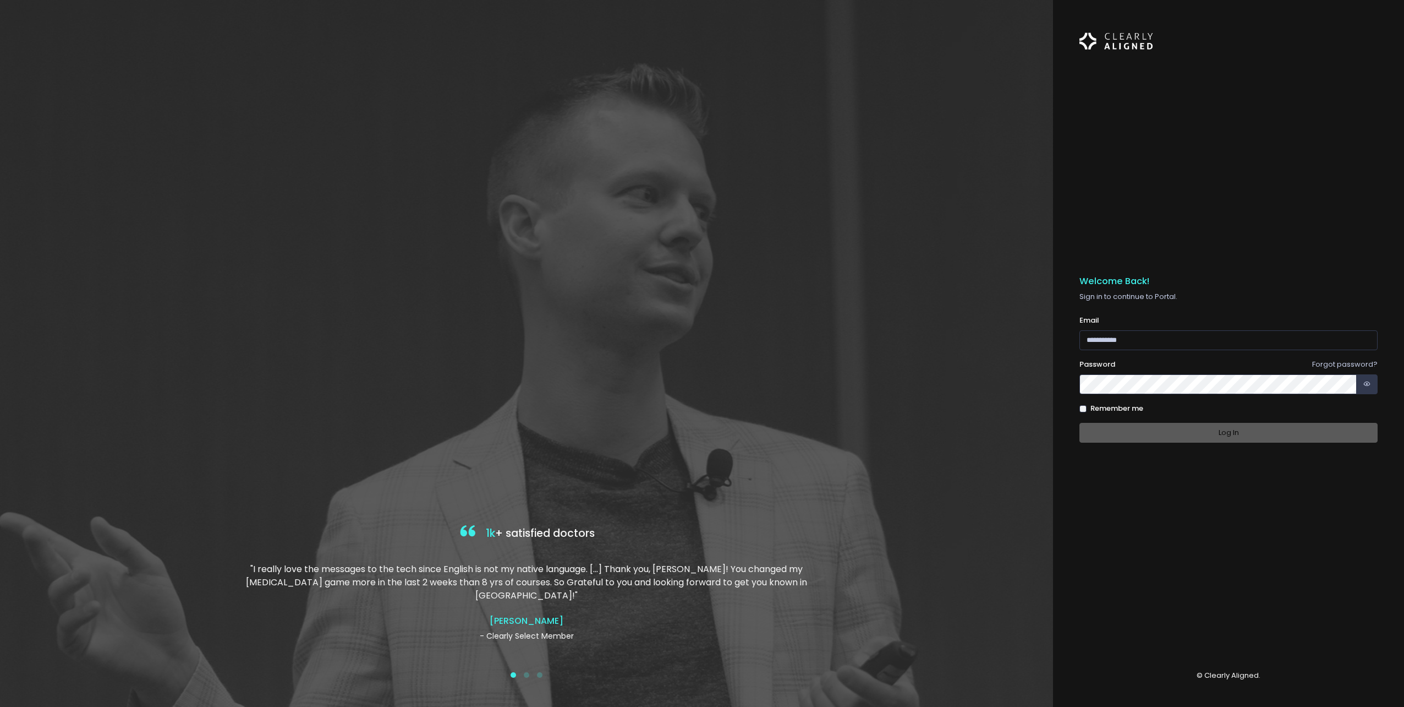 The height and width of the screenshot is (707, 1404). Describe the element at coordinates (527, 636) in the screenshot. I see `p: - Clearly Select Member` at that location.